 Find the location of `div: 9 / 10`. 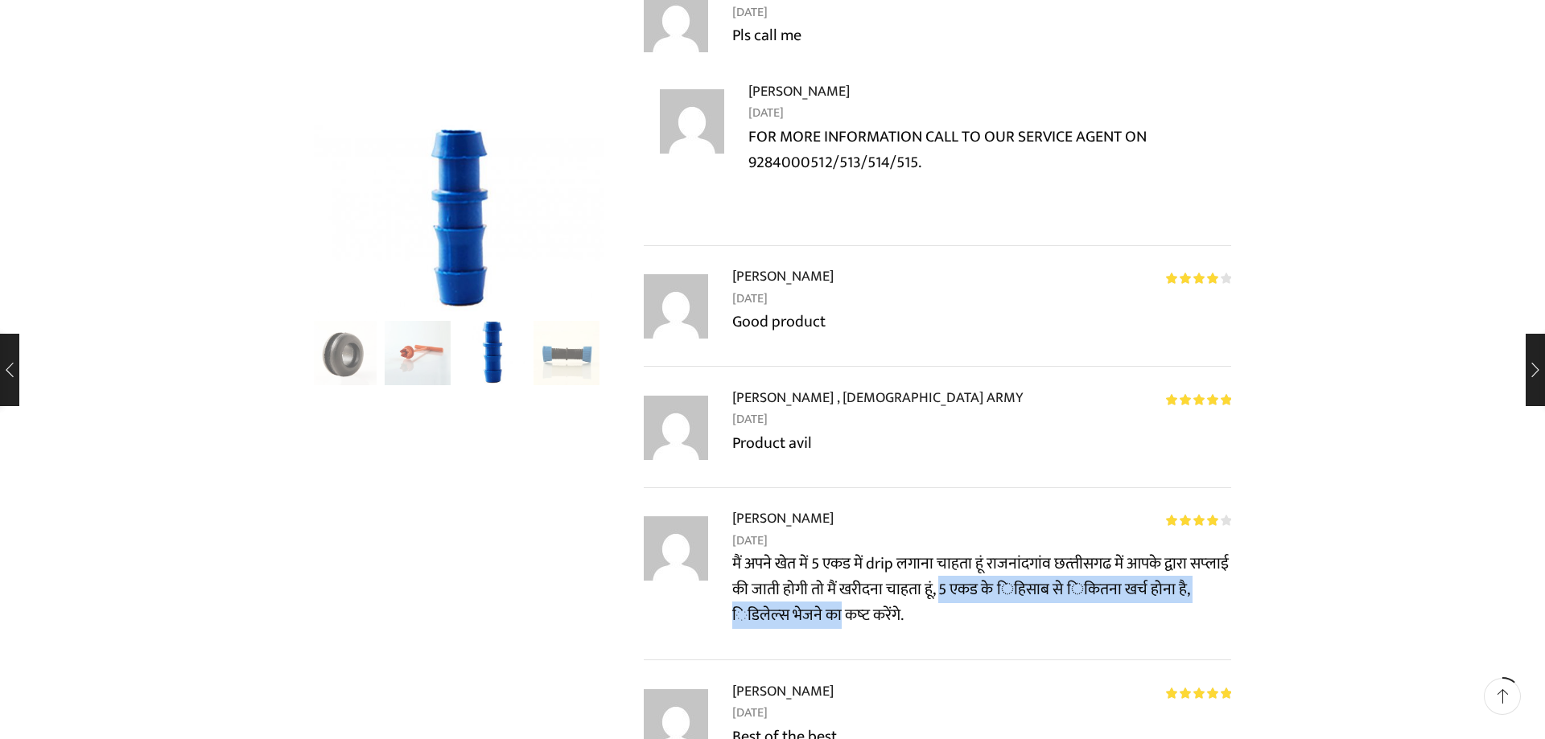

div: 9 / 10 is located at coordinates (459, 216).